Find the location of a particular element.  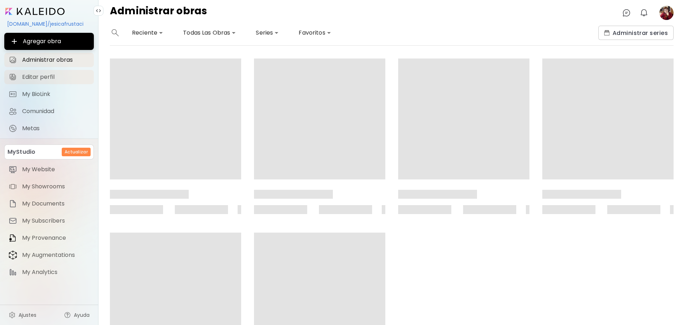

img: collections is located at coordinates (607, 33).